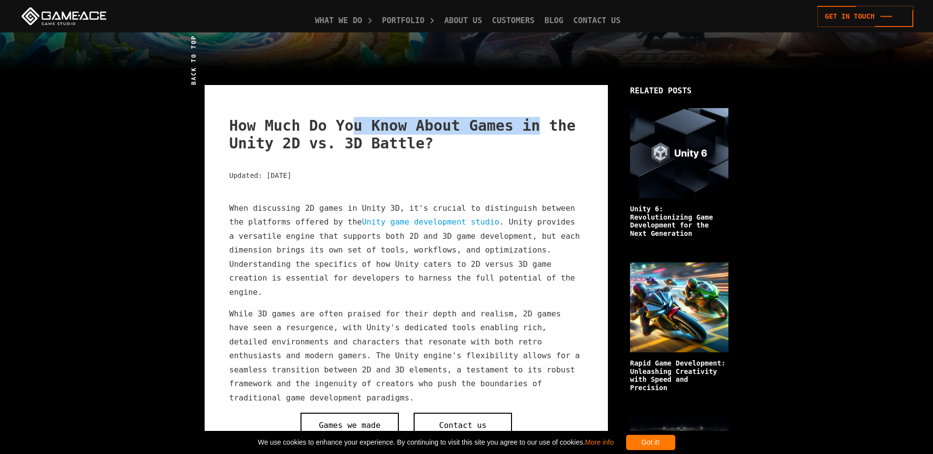 This screenshot has width=933, height=454. Describe the element at coordinates (435, 442) in the screenshot. I see `span: We use cookies to enhance your experience. By continuing to visit this site you agree to our use ...` at that location.